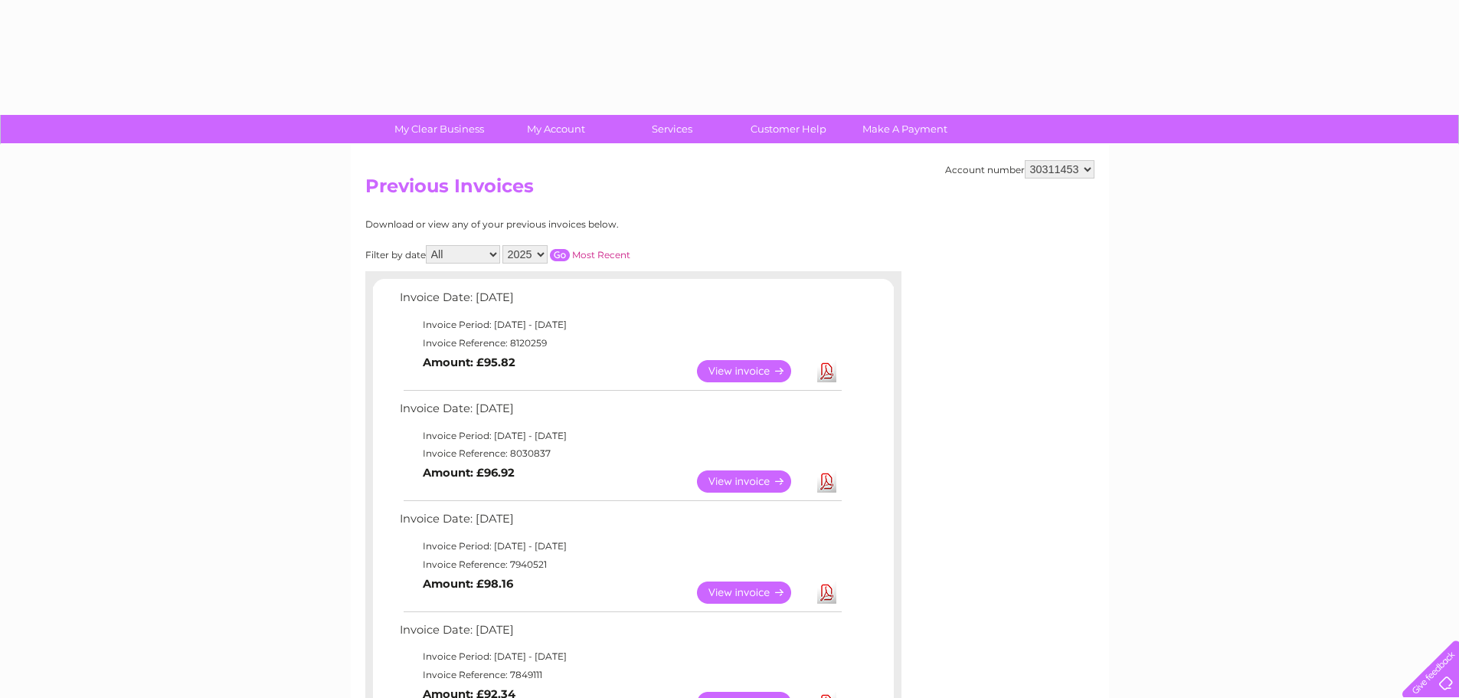 This screenshot has height=698, width=1459. I want to click on a: Services, so click(672, 129).